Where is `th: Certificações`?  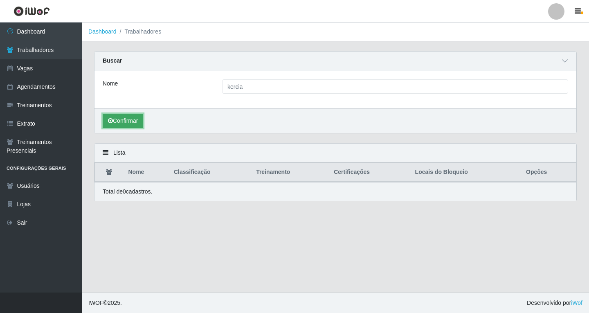 th: Certificações is located at coordinates (370, 172).